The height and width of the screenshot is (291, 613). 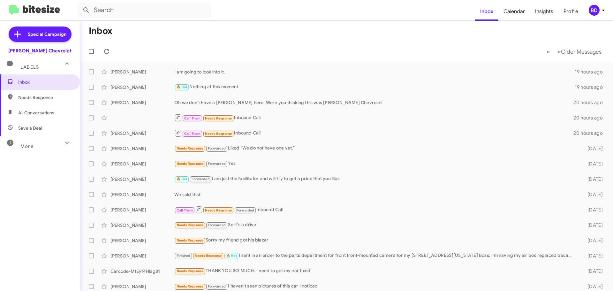 What do you see at coordinates (376, 179) in the screenshot?
I see `div: I am just the facilitator and will try to get a price that you like.` at bounding box center [376, 179].